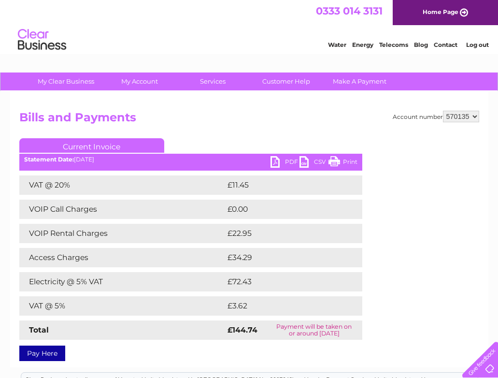  What do you see at coordinates (343, 163) in the screenshot?
I see `a: Print` at bounding box center [343, 163].